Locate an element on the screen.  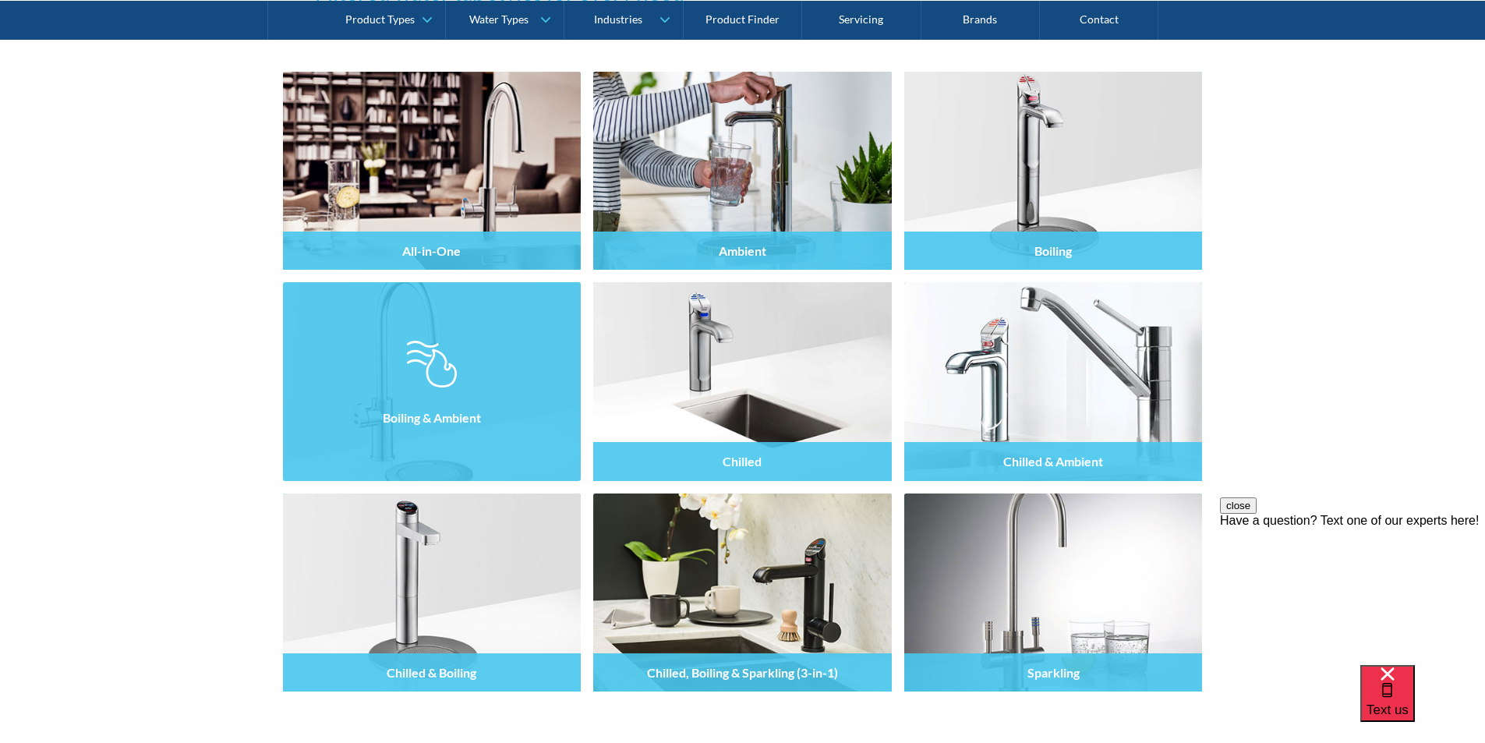
a: Chilled, Boiling & Sparkling (3-in-1) is located at coordinates (742, 592).